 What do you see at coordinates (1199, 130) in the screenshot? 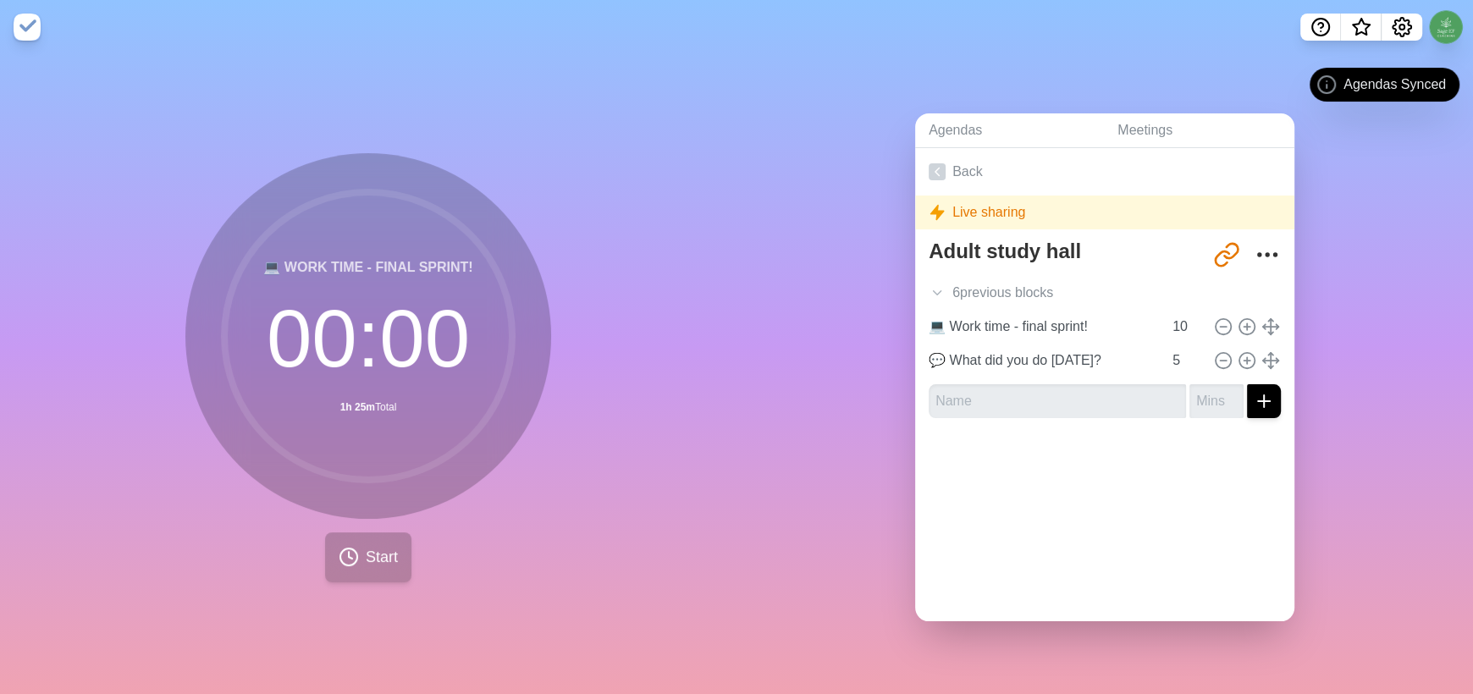
I see `a: Meetings` at bounding box center [1199, 130].